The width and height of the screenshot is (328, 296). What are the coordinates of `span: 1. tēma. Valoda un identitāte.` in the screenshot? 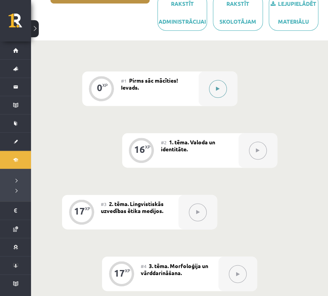 It's located at (188, 145).